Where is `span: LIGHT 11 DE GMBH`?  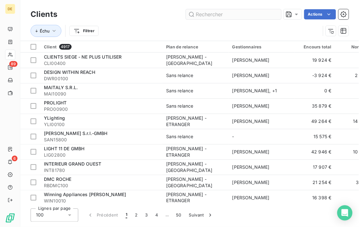 span: LIGHT 11 DE GMBH is located at coordinates (64, 148).